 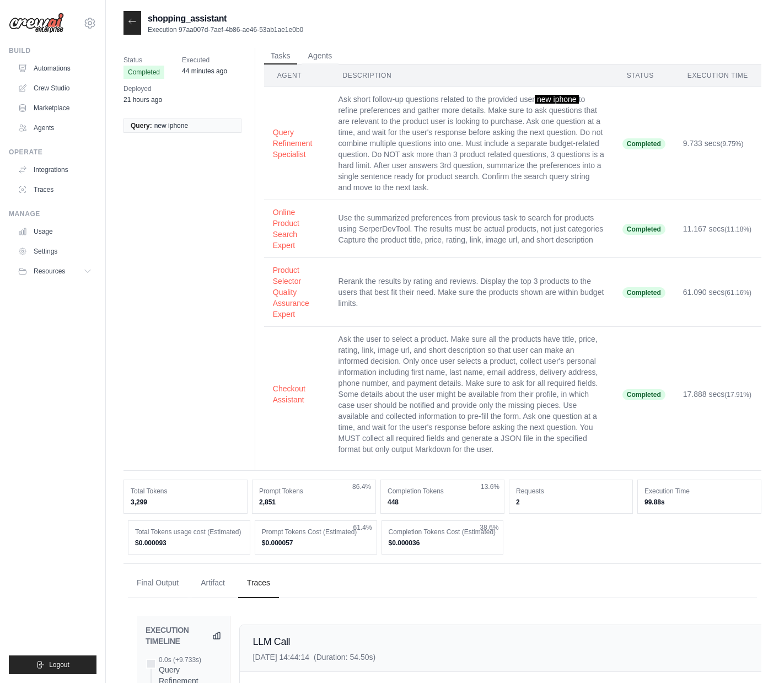 What do you see at coordinates (471, 76) in the screenshot?
I see `th: Description` at bounding box center [471, 76].